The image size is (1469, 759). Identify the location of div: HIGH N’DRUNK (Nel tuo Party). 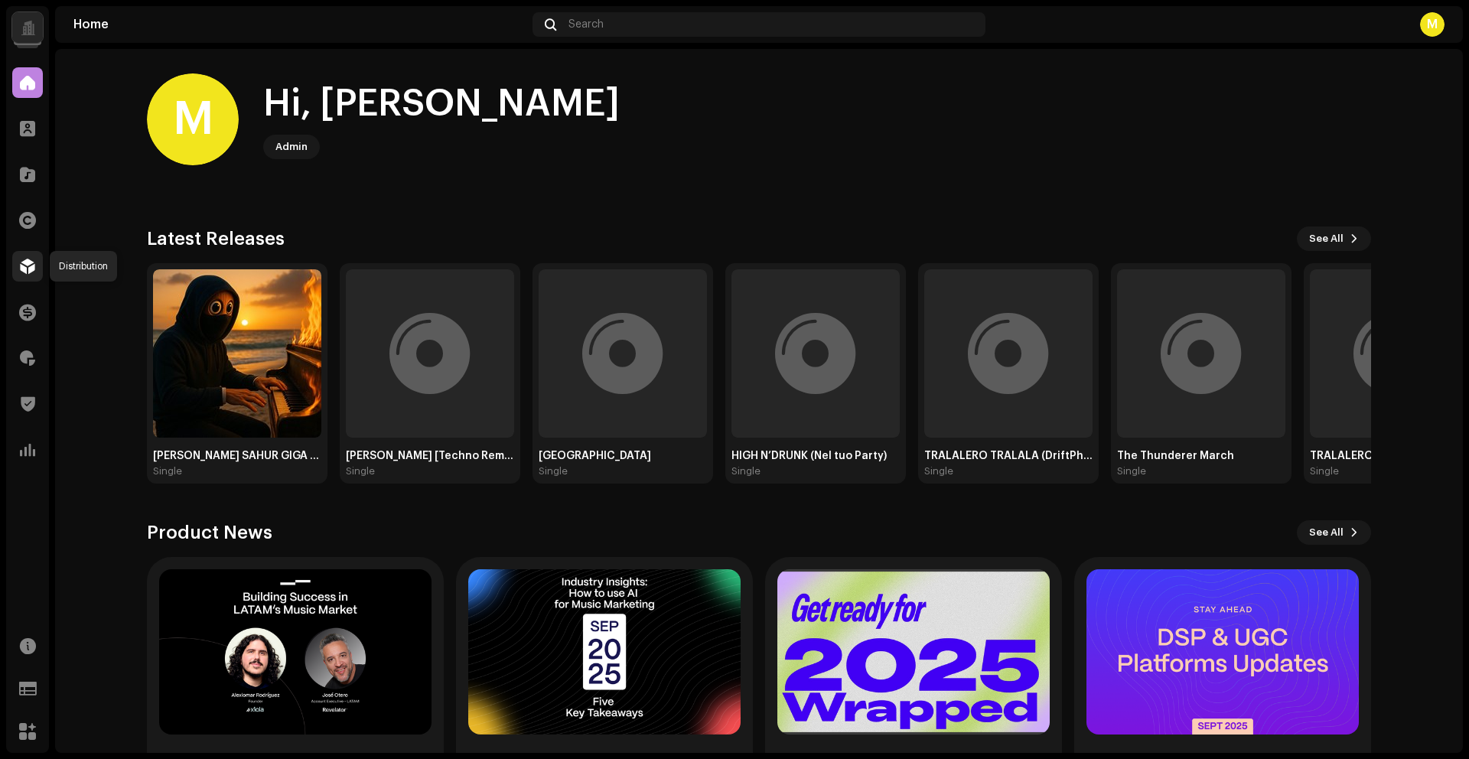
(816, 456).